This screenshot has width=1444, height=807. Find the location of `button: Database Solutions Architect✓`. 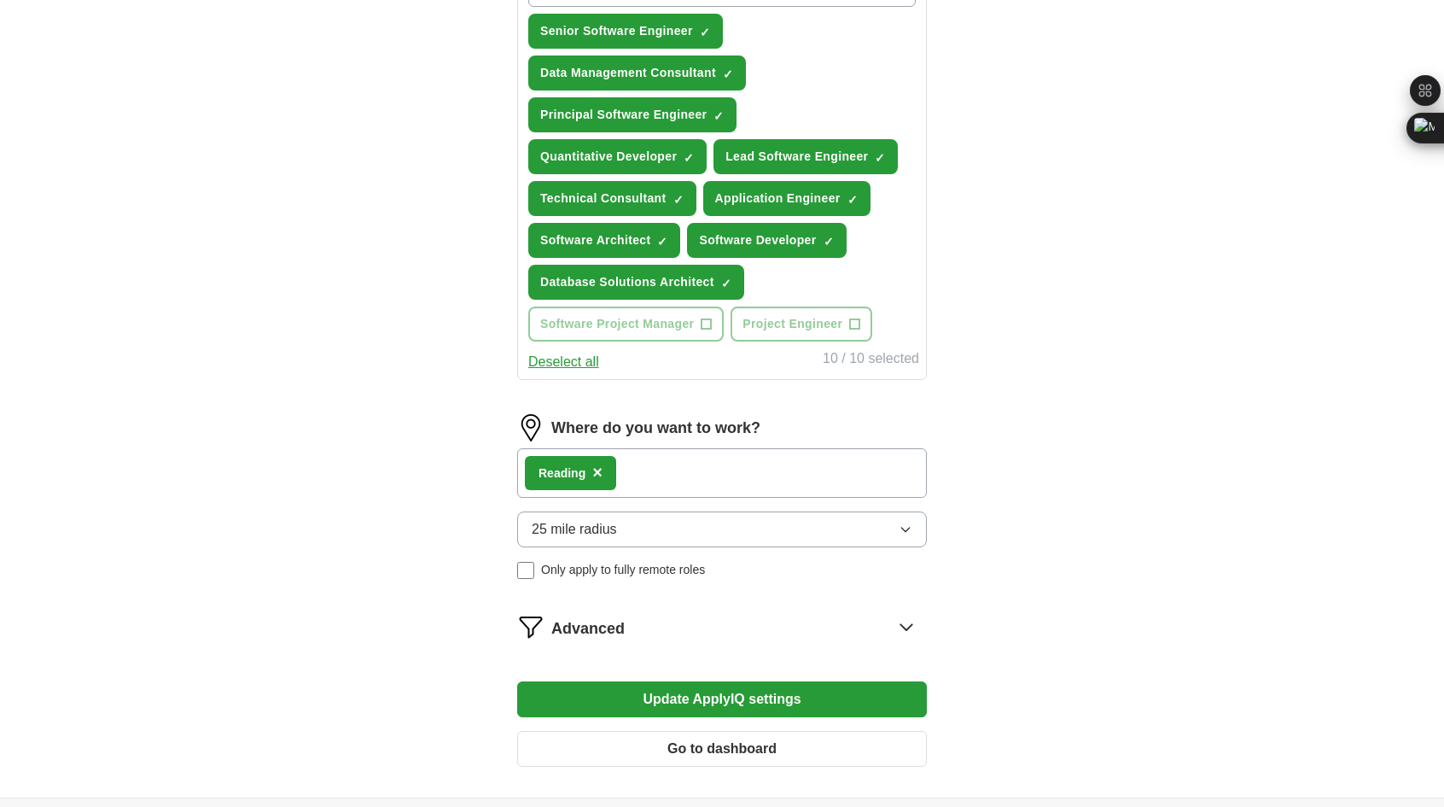

button: Database Solutions Architect✓ is located at coordinates (636, 282).